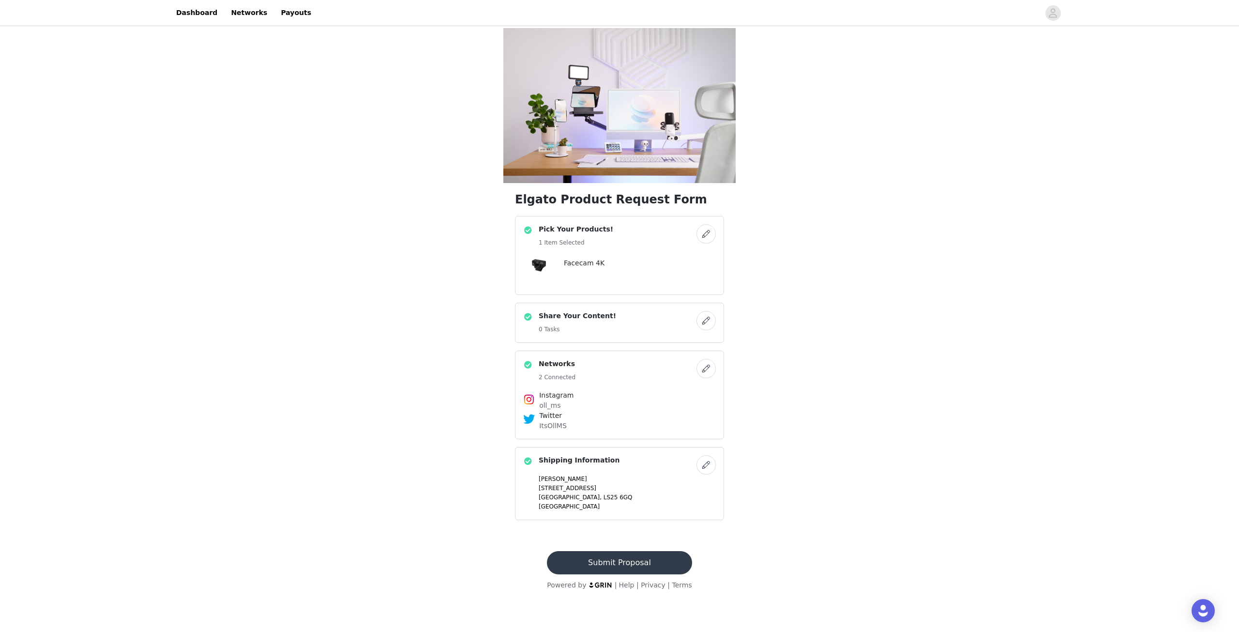 This screenshot has height=632, width=1239. What do you see at coordinates (1053, 13) in the screenshot?
I see `div: avatar` at bounding box center [1053, 13].